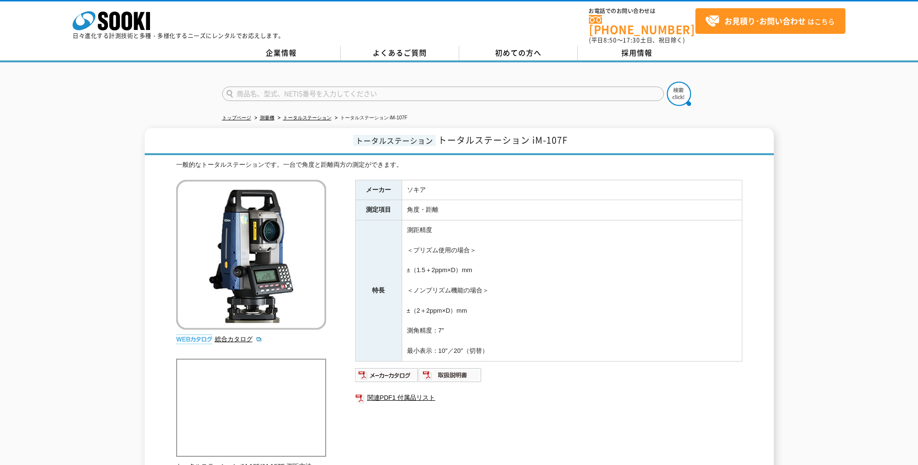  I want to click on th: メーカー, so click(378, 190).